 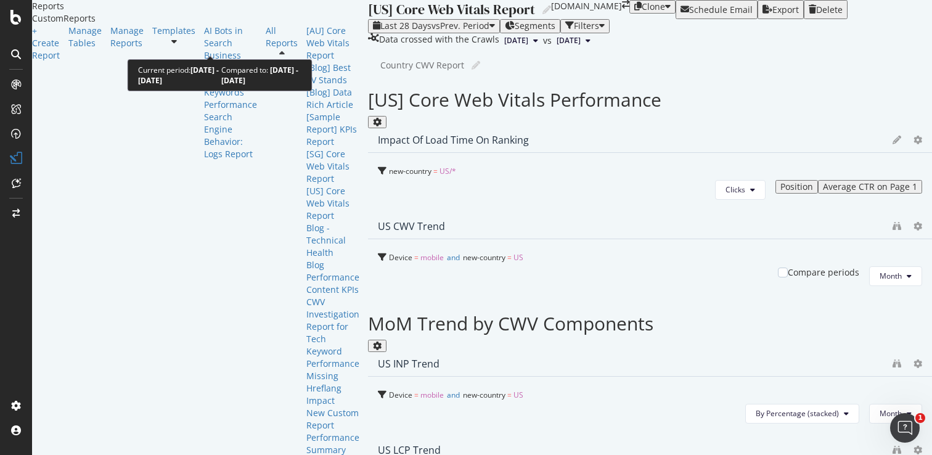 I want to click on span: Segments, so click(x=535, y=25).